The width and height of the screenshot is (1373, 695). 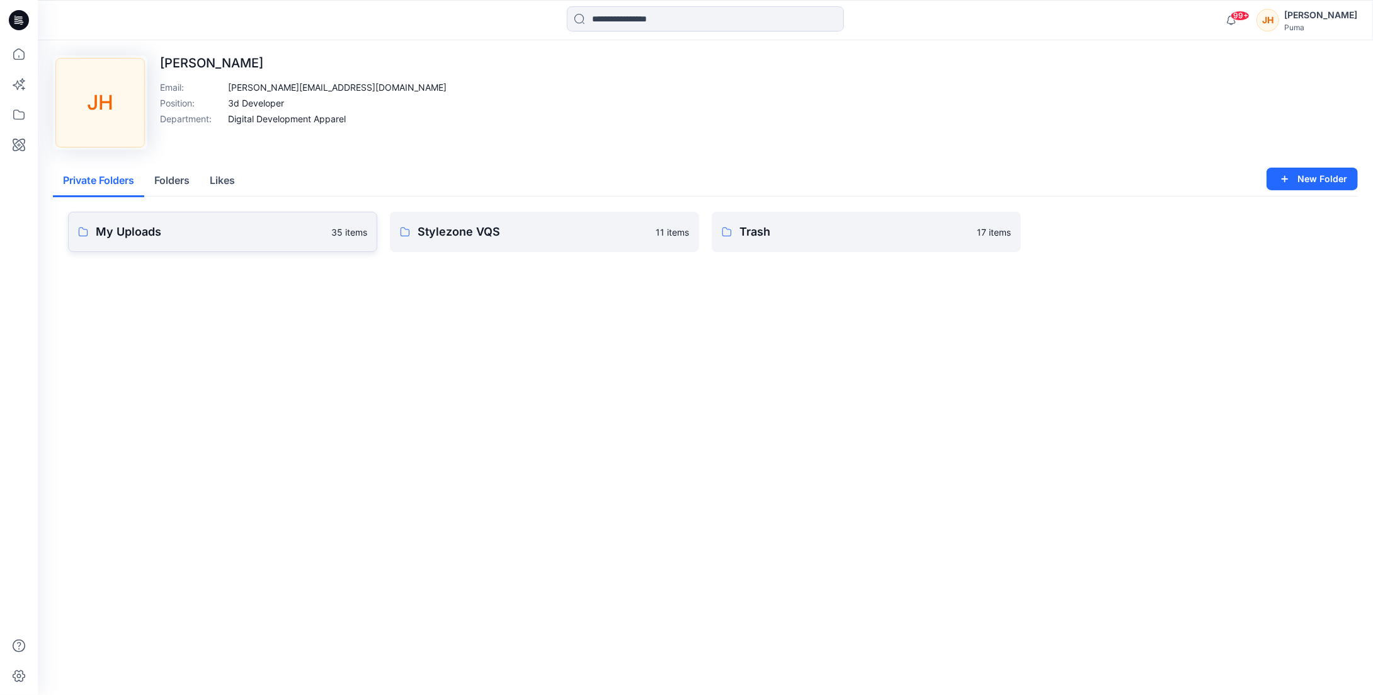 What do you see at coordinates (287, 118) in the screenshot?
I see `p: Digital Development Apparel` at bounding box center [287, 118].